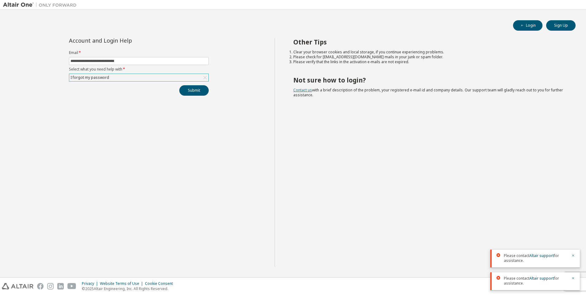 This screenshot has width=586, height=295. I want to click on label: Select what you need help with, so click(139, 69).